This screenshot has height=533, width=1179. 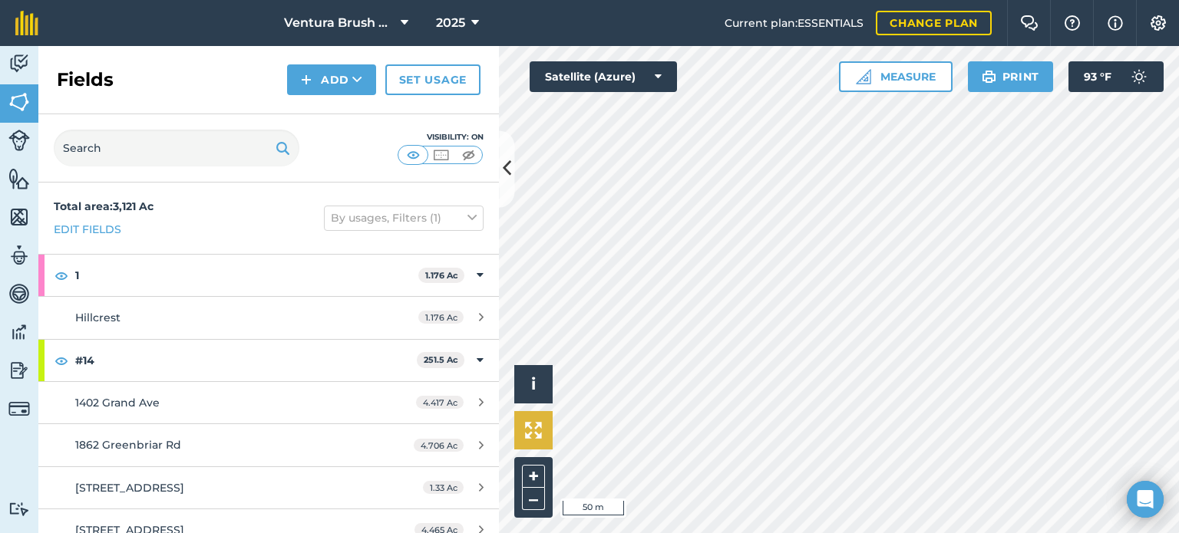 I want to click on strong: 1, so click(x=246, y=276).